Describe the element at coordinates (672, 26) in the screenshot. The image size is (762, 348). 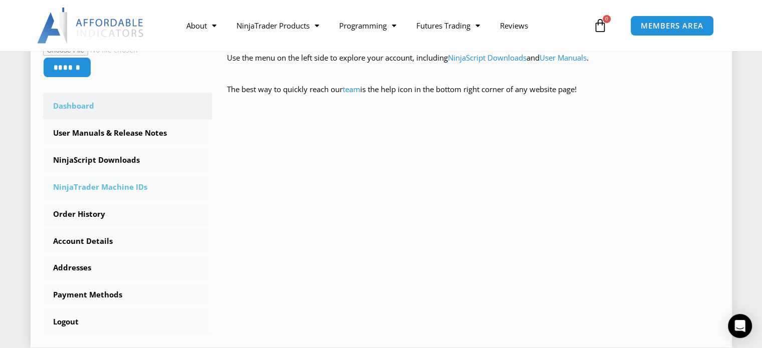
I see `span: MEMBERS AREA` at that location.